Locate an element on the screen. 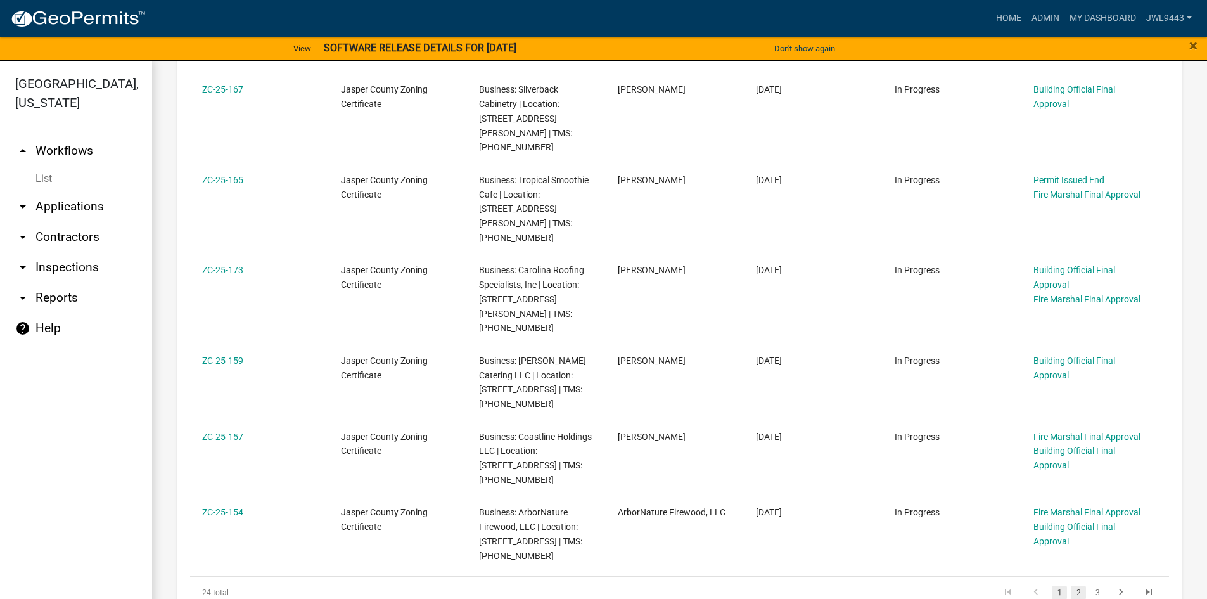 This screenshot has height=599, width=1207. a: View is located at coordinates (302, 48).